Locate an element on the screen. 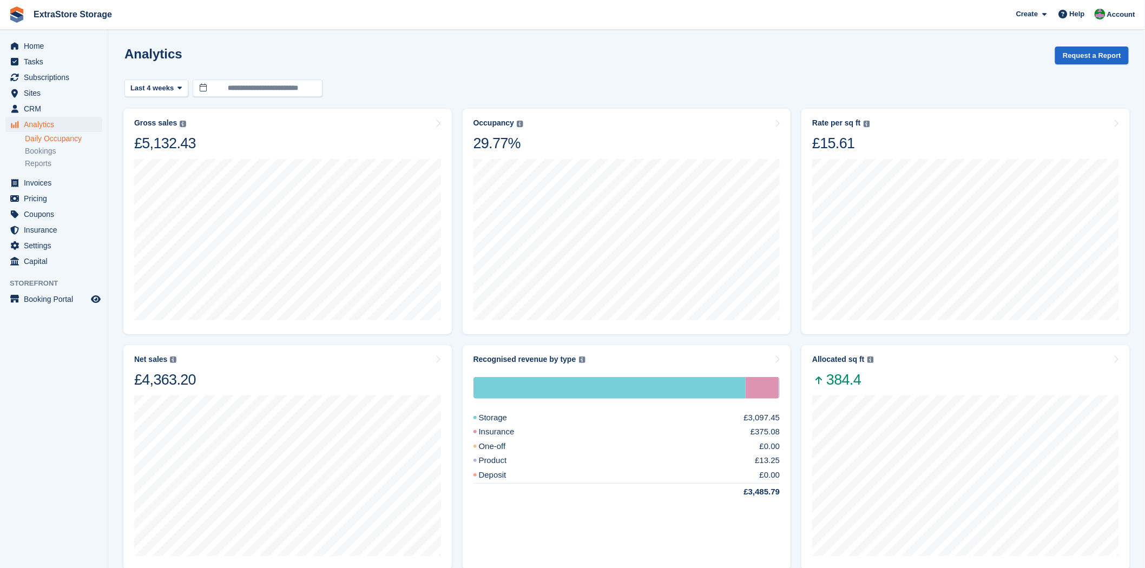  span: Settings is located at coordinates (56, 246).